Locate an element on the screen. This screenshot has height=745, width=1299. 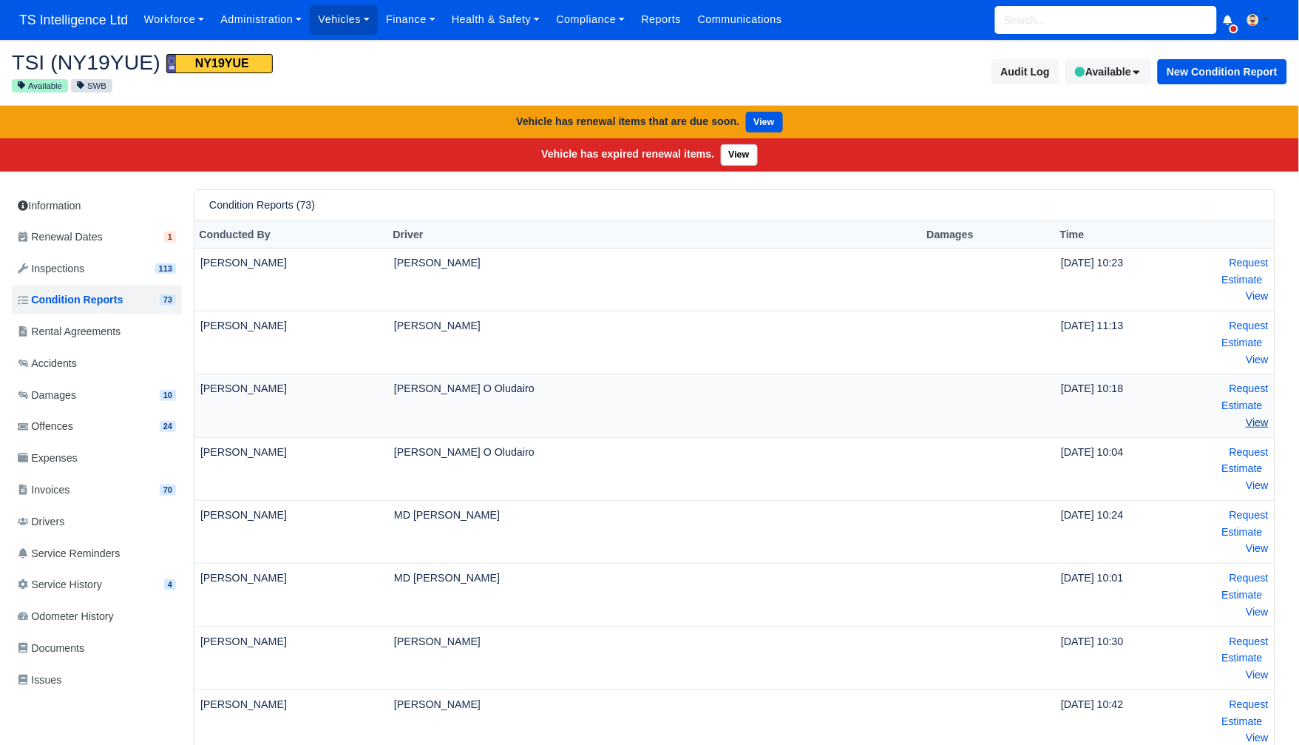
a: Damages 10 is located at coordinates (97, 395).